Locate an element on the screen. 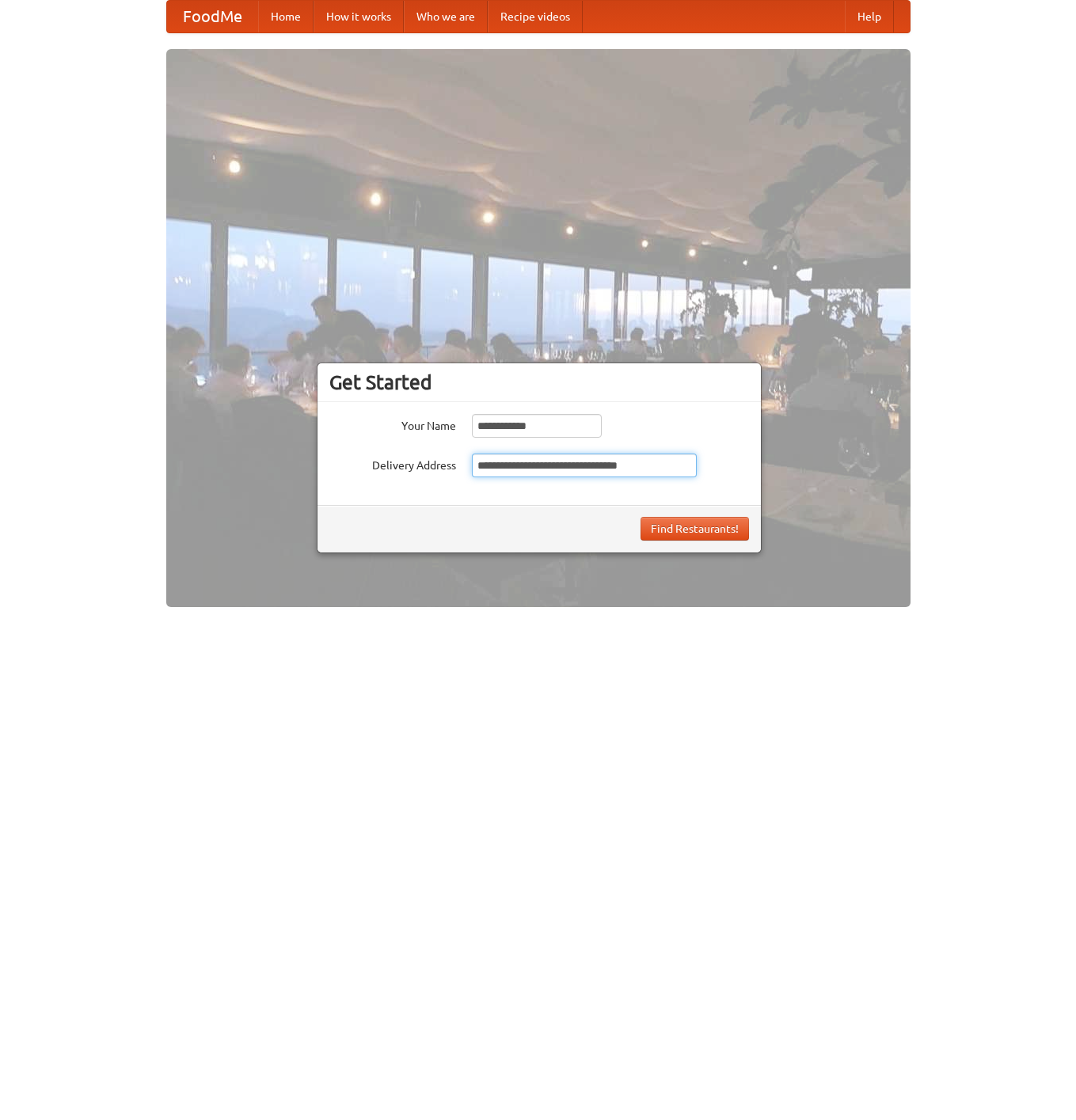  a: Help is located at coordinates (869, 17).